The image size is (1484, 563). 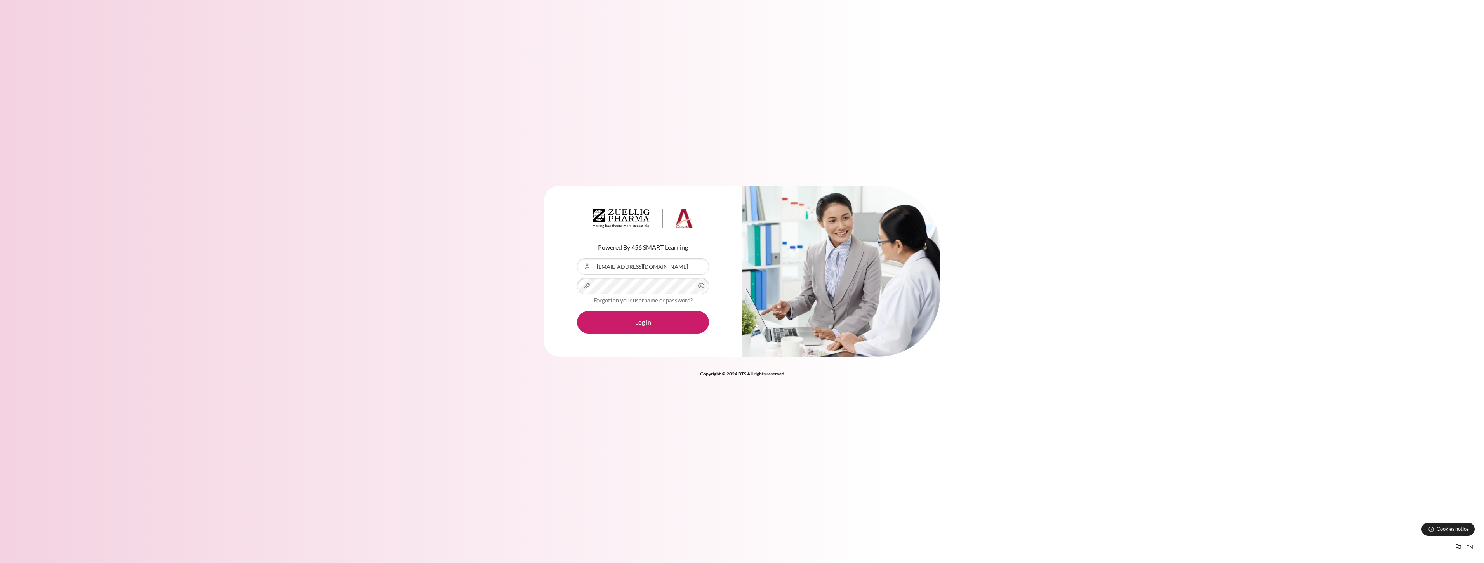 I want to click on button: Languages, so click(x=1463, y=547).